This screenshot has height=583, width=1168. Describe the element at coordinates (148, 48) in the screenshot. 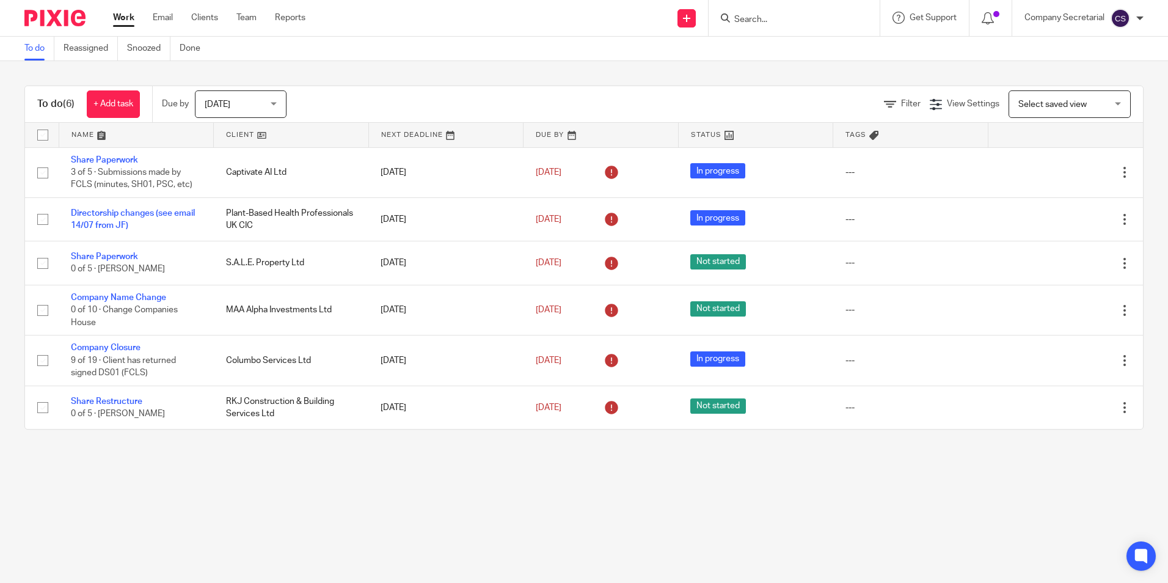

I see `a: Snoozed` at that location.